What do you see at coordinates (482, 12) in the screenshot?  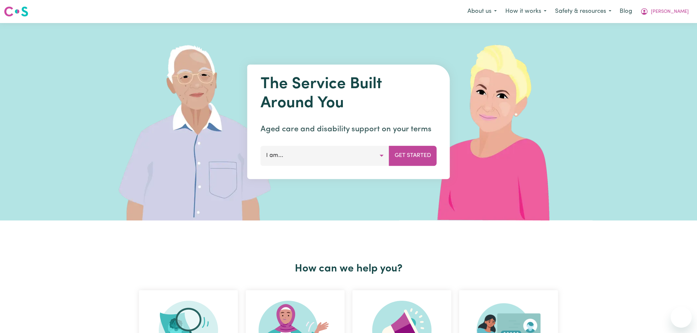 I see `button: About us` at bounding box center [482, 12].